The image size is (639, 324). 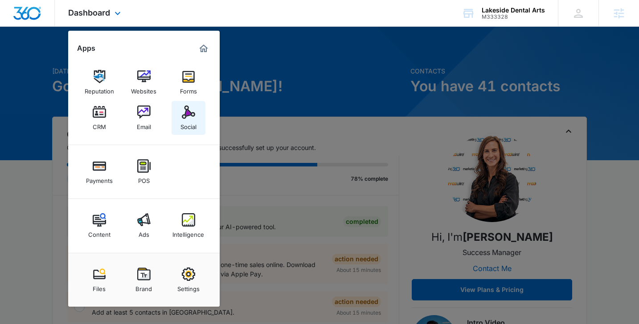 What do you see at coordinates (204, 49) in the screenshot?
I see `a: Marketing 360® Dashboard` at bounding box center [204, 49].